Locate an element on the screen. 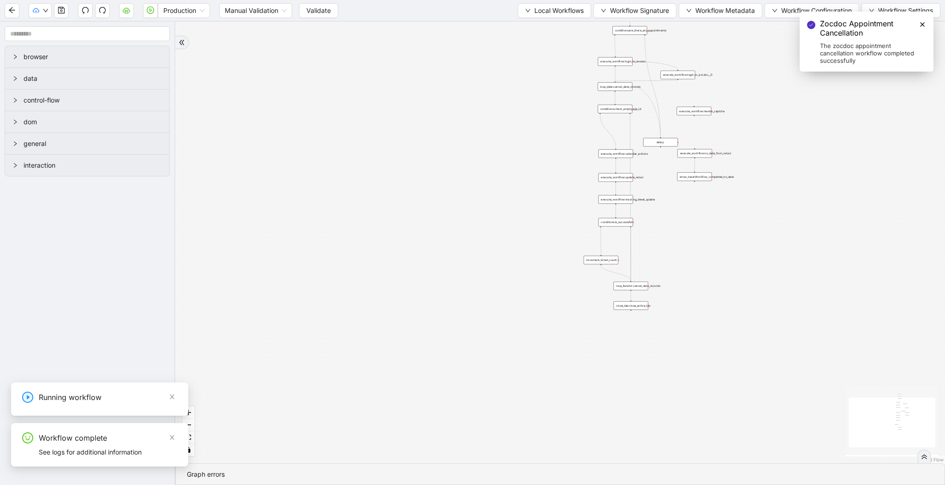  div: Running workflow is located at coordinates (108, 397).